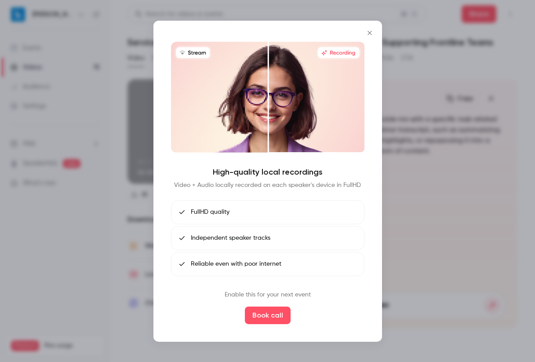 This screenshot has width=535, height=362. What do you see at coordinates (268, 172) in the screenshot?
I see `h4: High-quality local recordings` at bounding box center [268, 172].